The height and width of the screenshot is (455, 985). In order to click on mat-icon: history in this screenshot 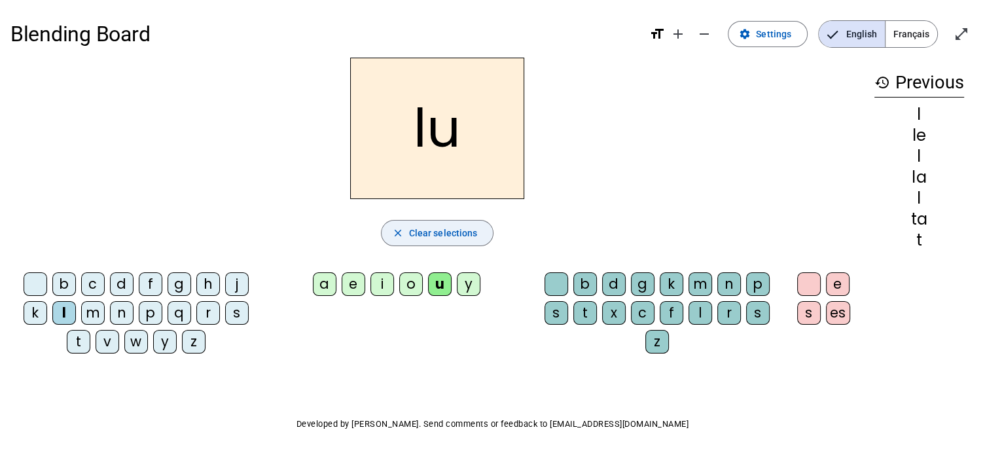, I will do `click(882, 82)`.